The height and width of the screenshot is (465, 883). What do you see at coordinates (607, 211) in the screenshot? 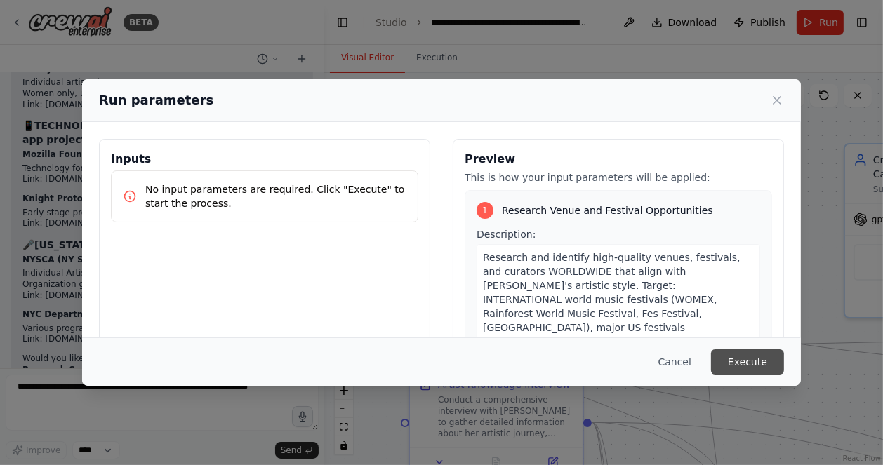
I see `span: Research Venue and Festival Opportunities` at bounding box center [607, 211].